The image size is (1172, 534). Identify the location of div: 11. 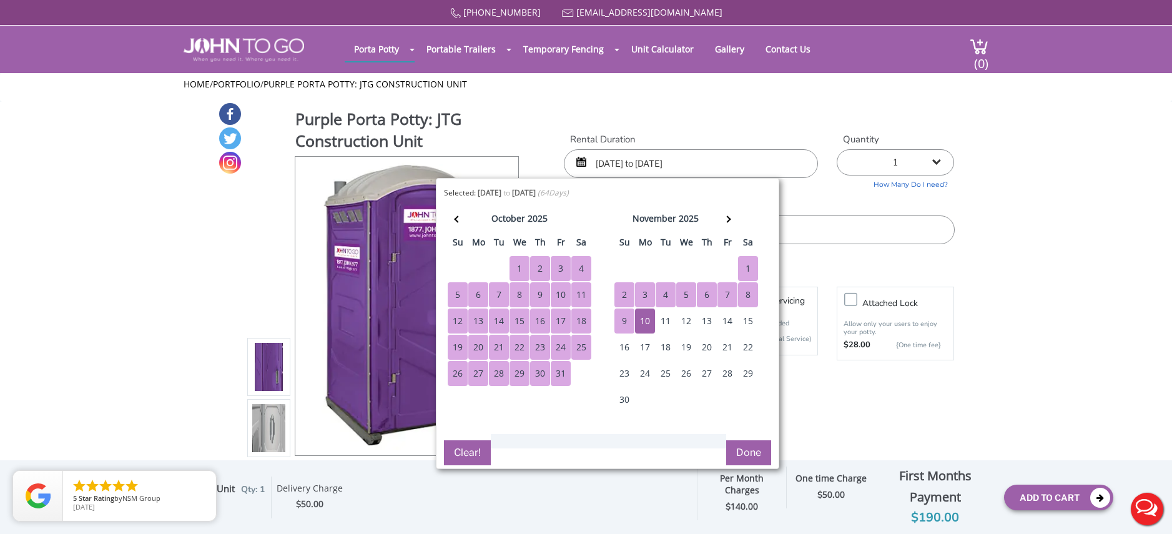
(666, 321).